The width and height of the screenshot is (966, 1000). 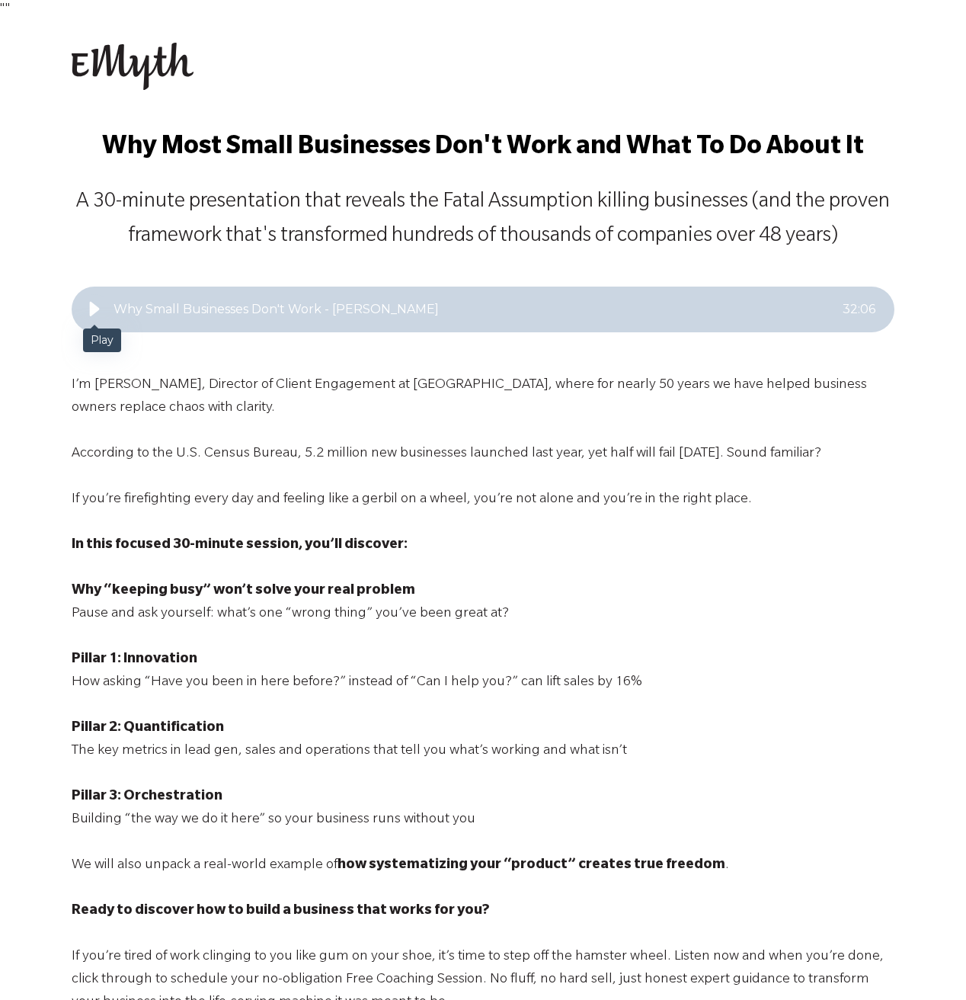 I want to click on span: Pillar 1: Innovation, so click(x=134, y=660).